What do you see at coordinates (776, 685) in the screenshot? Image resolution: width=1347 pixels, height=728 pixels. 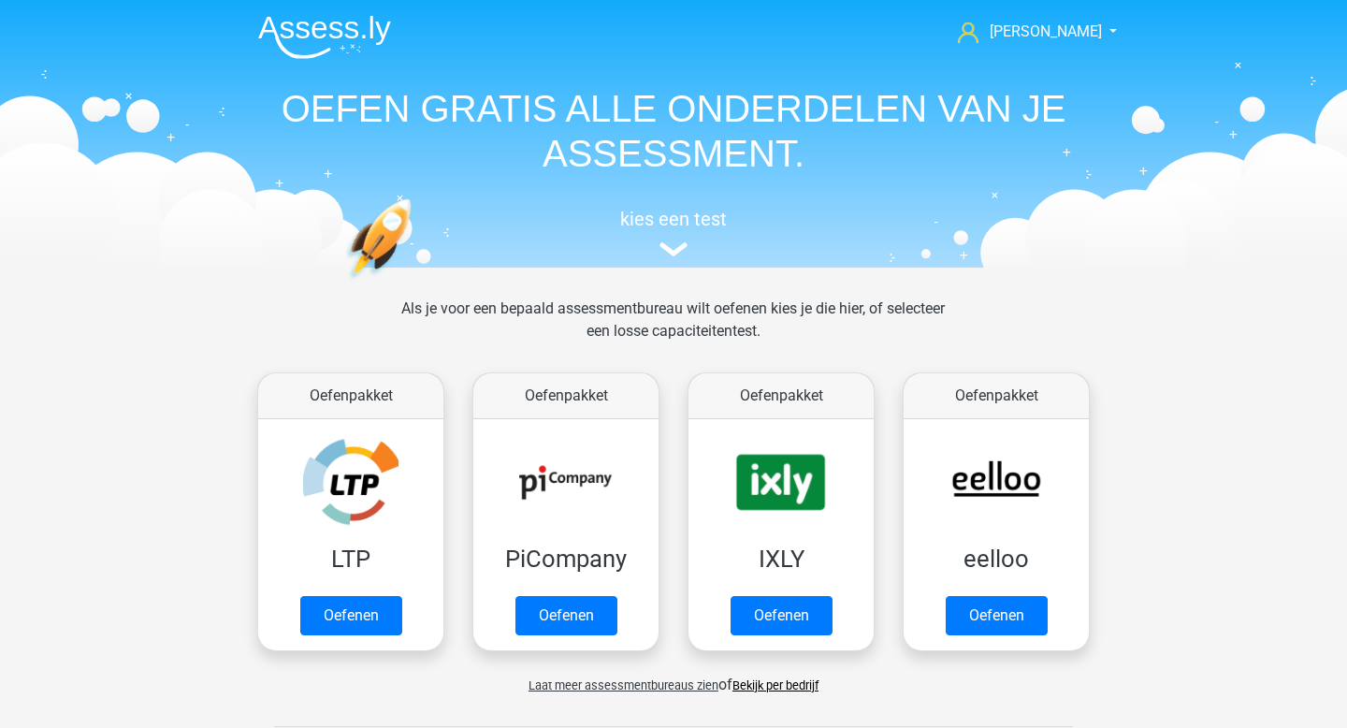 I see `a: Bekijk per bedrijf` at bounding box center [776, 685].